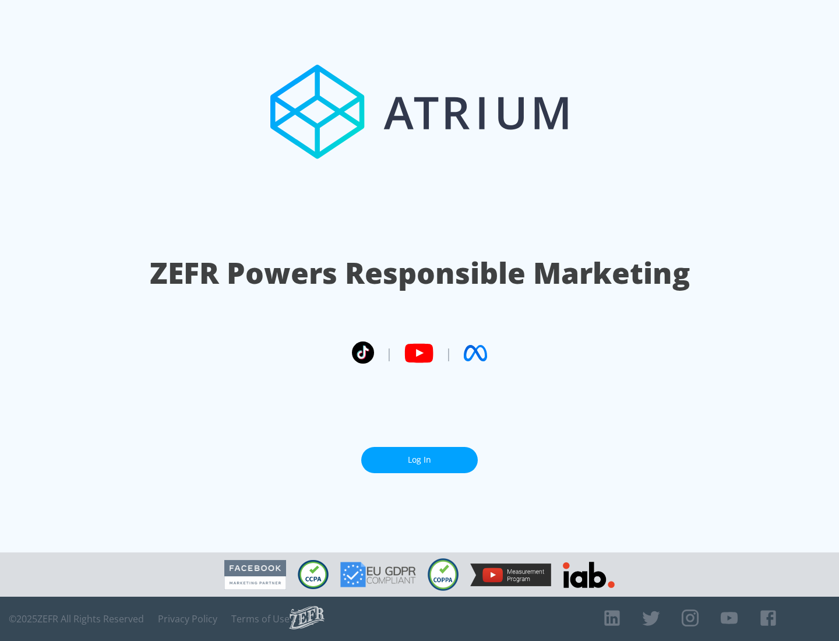 Image resolution: width=839 pixels, height=641 pixels. I want to click on img: GDPR Compliant, so click(378, 574).